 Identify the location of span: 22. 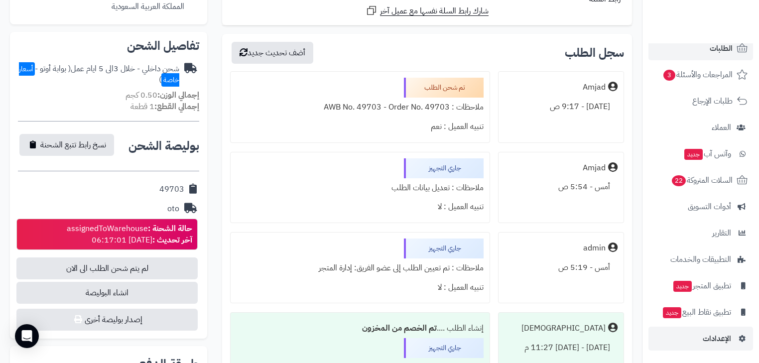
(679, 181).